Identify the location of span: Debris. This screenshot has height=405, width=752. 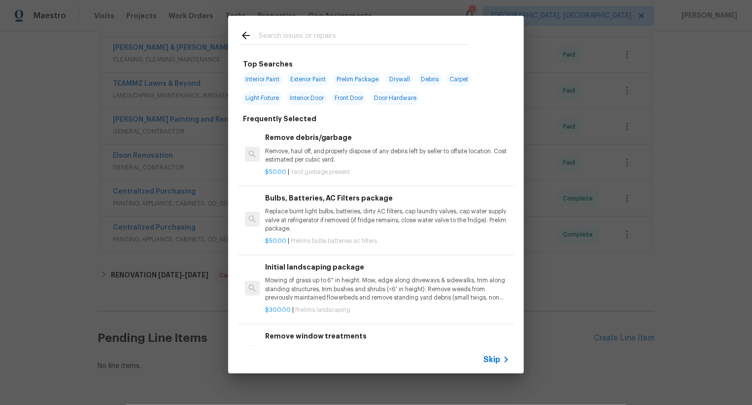
(429, 79).